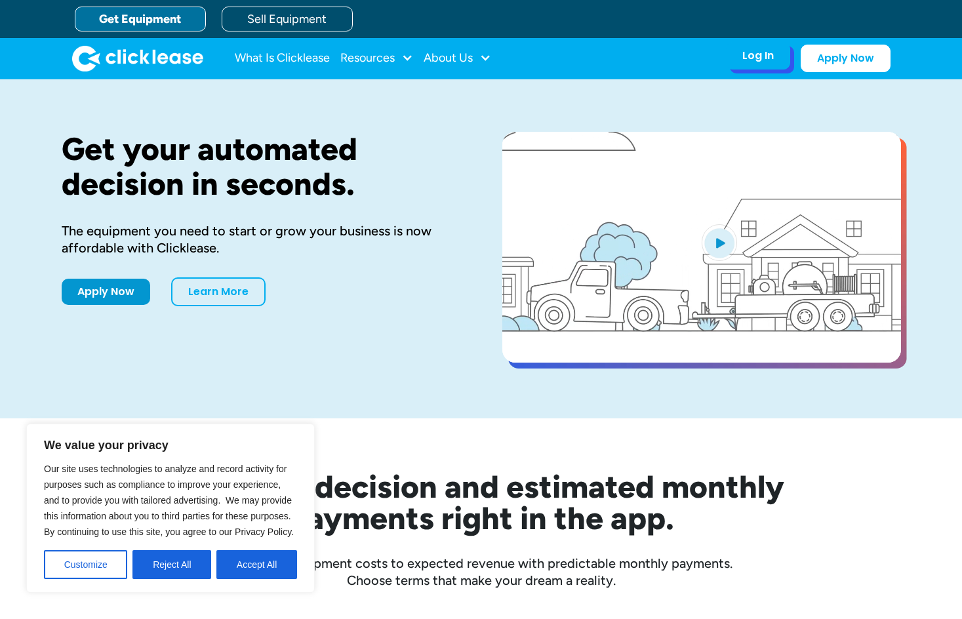 This screenshot has width=962, height=619. I want to click on span: Our site uses technologies to analyze and record activity for purposes such as compliance to impr..., so click(168, 500).